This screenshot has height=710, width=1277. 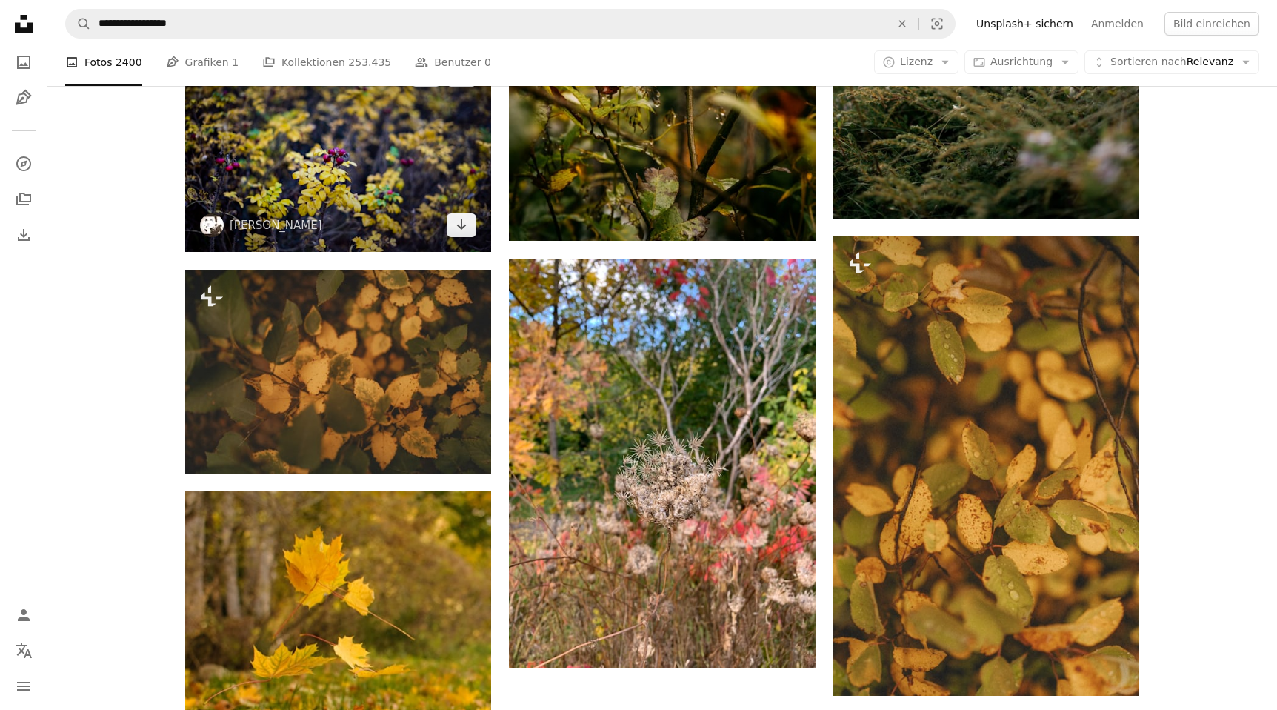 I want to click on a: Anmelden, so click(x=1117, y=24).